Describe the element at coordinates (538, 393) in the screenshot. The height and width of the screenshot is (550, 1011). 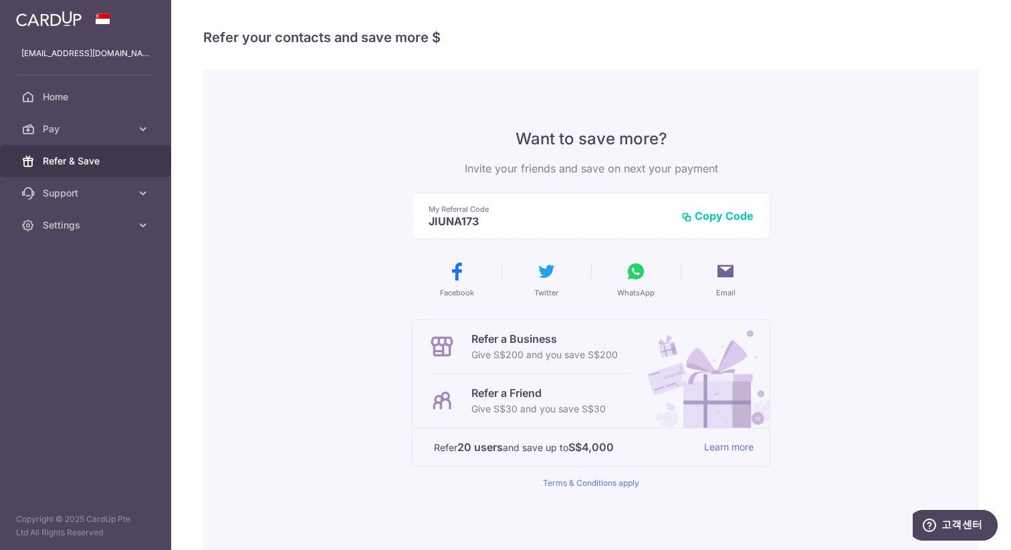
I see `p: Refer a Friend` at that location.